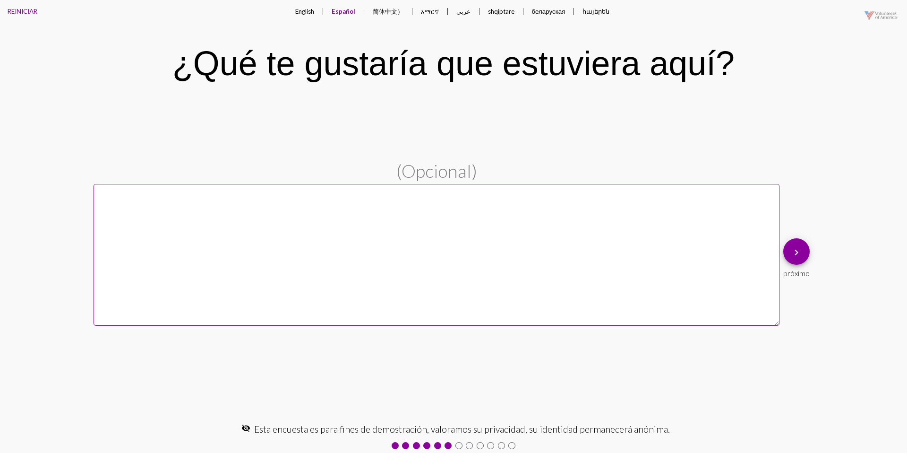 This screenshot has height=453, width=907. What do you see at coordinates (881, 16) in the screenshot?
I see `img: VOAmerica-1920-logo-pos-alpha-20210513.png` at bounding box center [881, 16].